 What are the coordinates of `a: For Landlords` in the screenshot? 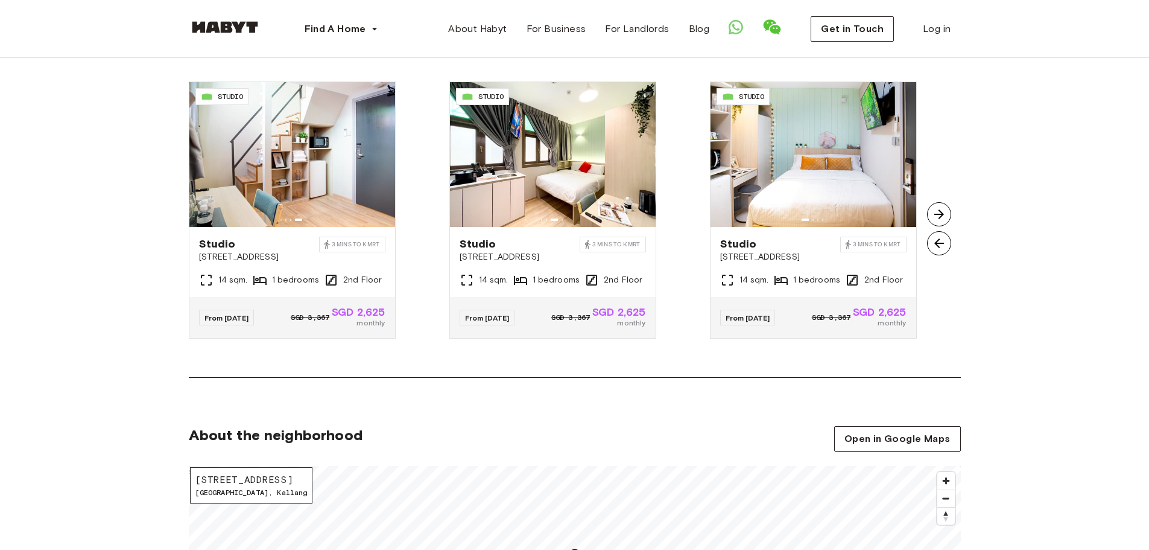 It's located at (637, 29).